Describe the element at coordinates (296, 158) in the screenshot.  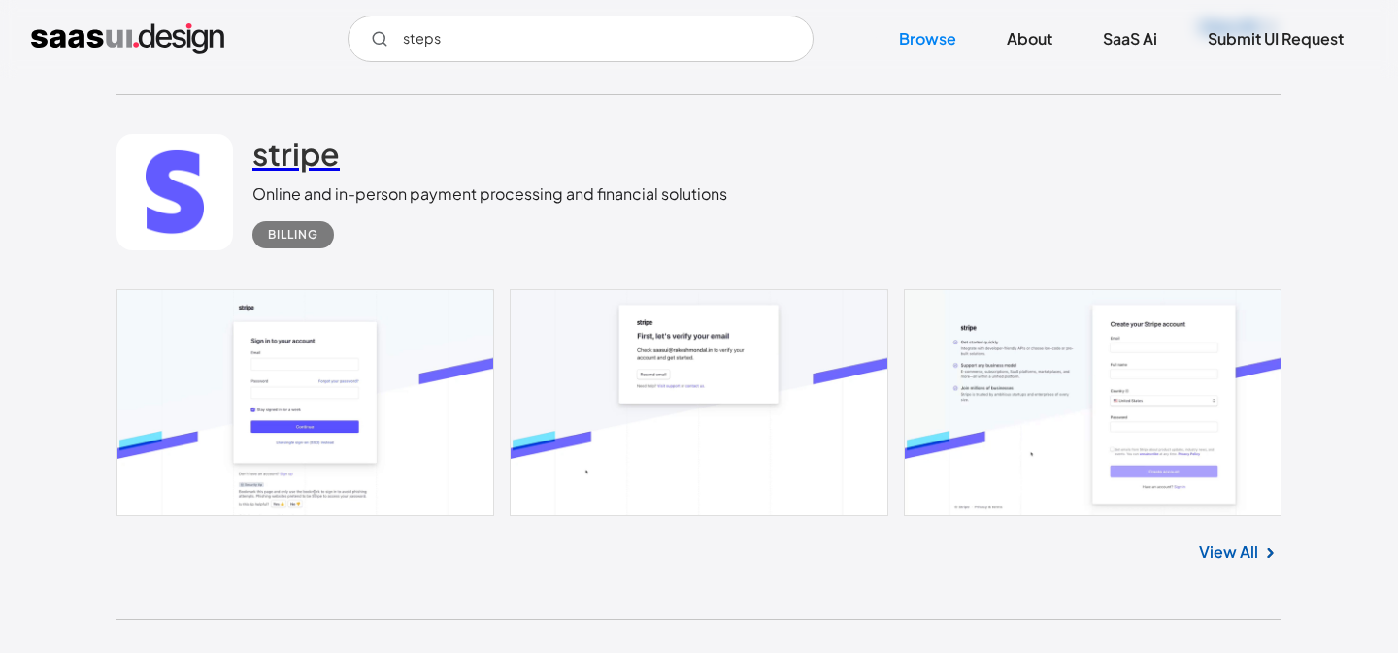
I see `a: stripe` at that location.